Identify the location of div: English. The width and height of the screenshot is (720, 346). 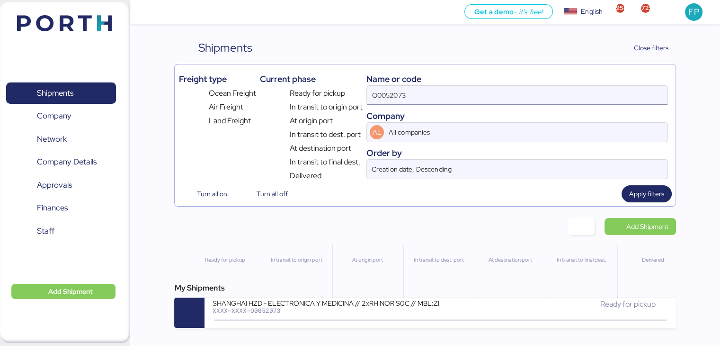
(592, 11).